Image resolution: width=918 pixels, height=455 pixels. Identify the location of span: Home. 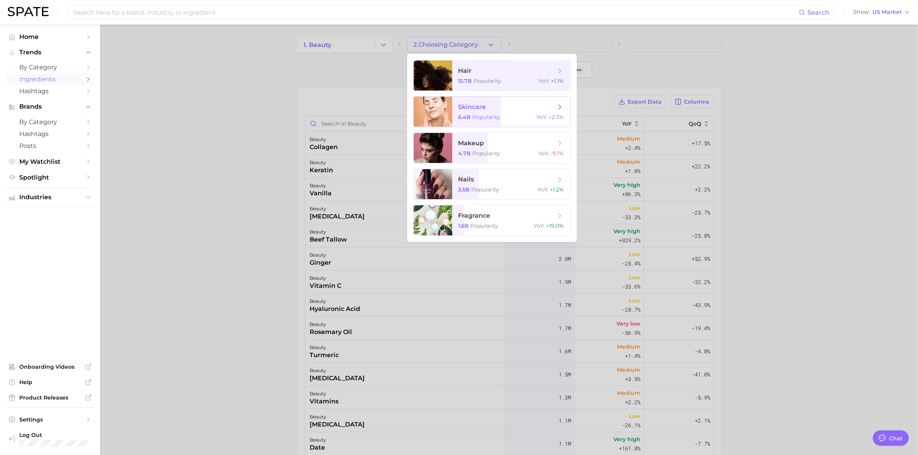
(50, 37).